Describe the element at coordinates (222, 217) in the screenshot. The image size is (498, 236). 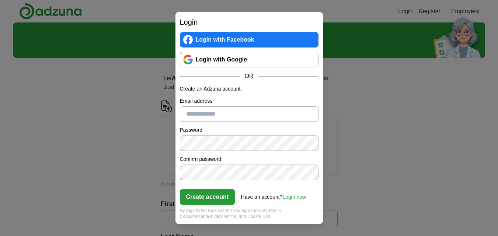
I see `a: Privacy Notice` at that location.